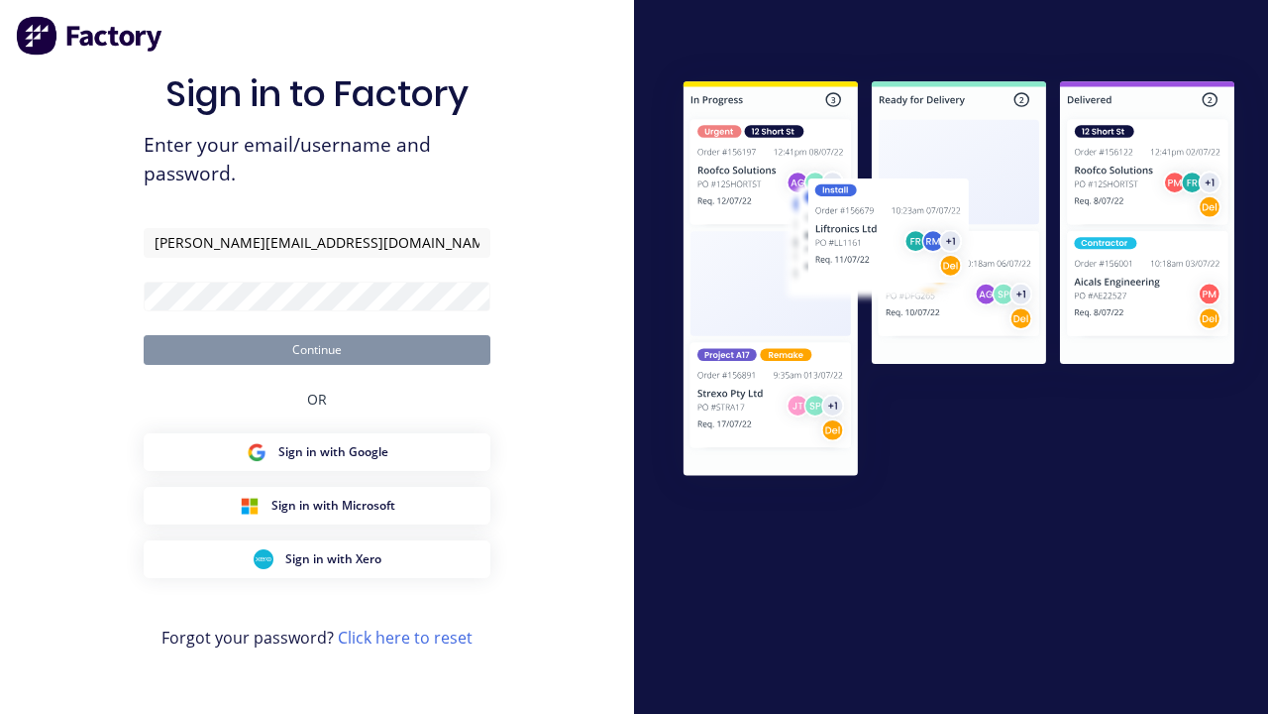 This screenshot has width=1268, height=714. I want to click on input: Email/Username, so click(317, 243).